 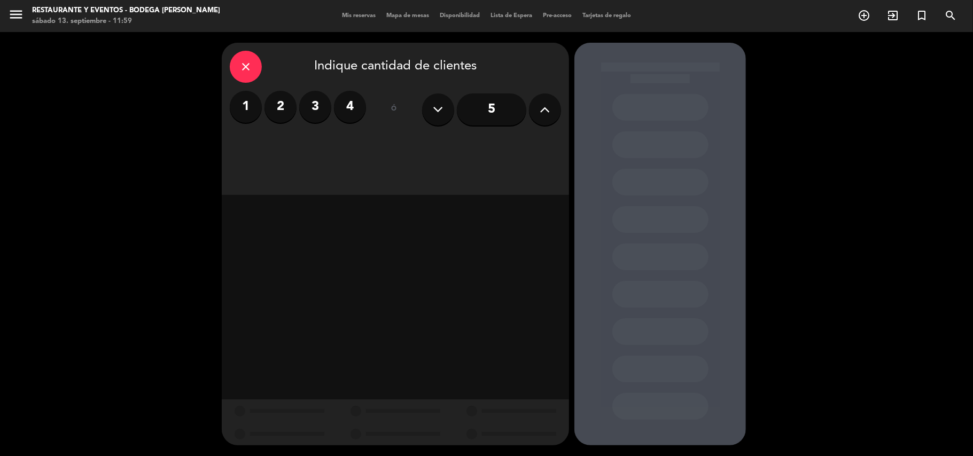 I want to click on i: exit_to_app, so click(x=893, y=15).